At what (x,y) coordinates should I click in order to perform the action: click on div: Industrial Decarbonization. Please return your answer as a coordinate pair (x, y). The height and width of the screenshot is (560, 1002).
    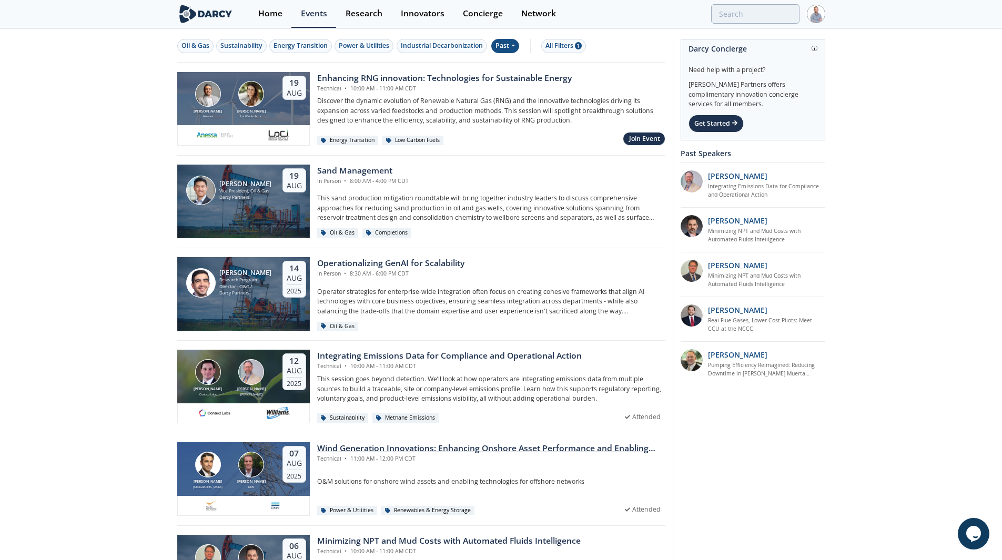
    Looking at the image, I should click on (442, 46).